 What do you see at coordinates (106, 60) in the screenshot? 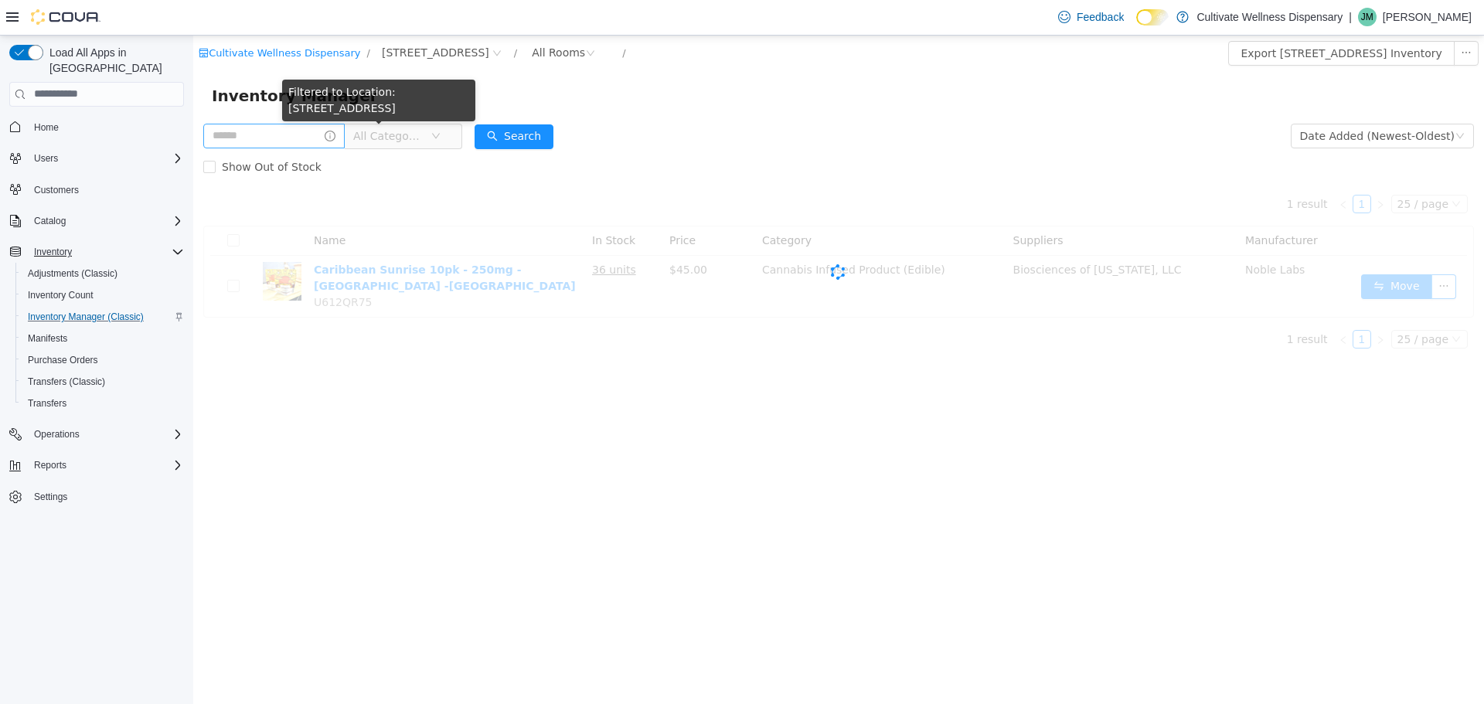
I see `span: Inventory Manager` at bounding box center [106, 60].